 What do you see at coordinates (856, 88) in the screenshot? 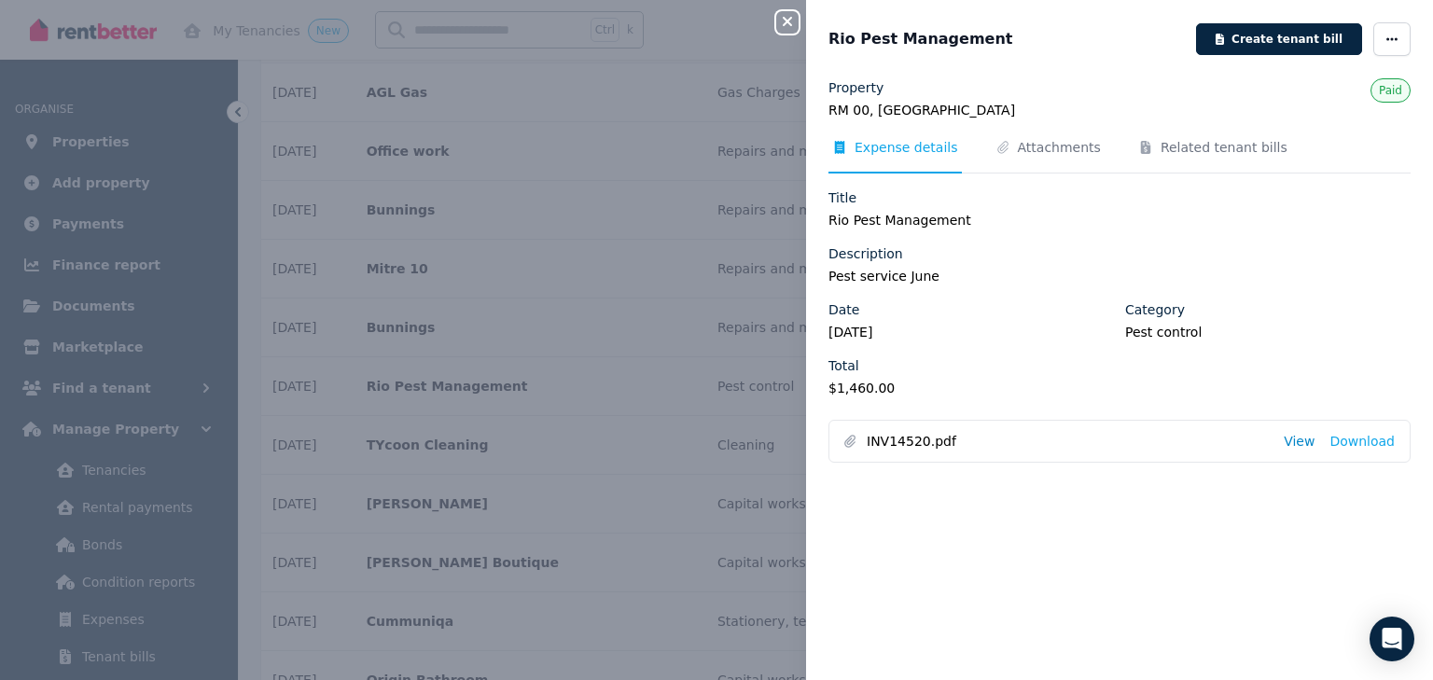
I see `label: Property` at bounding box center [856, 88].